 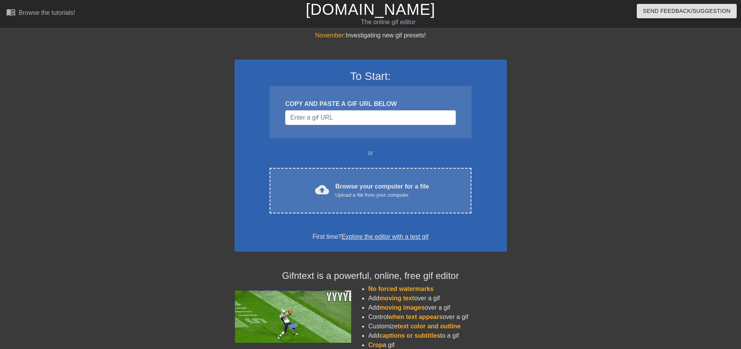 I want to click on div: The online gif editor, so click(x=388, y=22).